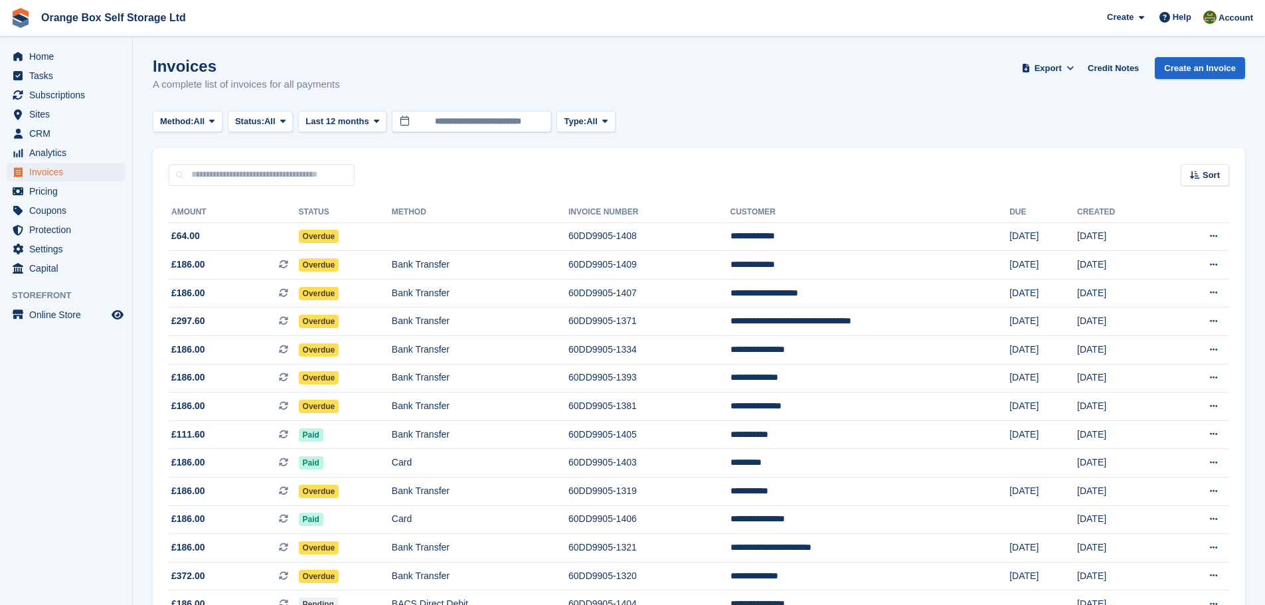  What do you see at coordinates (234, 213) in the screenshot?
I see `th: Amount` at bounding box center [234, 213].